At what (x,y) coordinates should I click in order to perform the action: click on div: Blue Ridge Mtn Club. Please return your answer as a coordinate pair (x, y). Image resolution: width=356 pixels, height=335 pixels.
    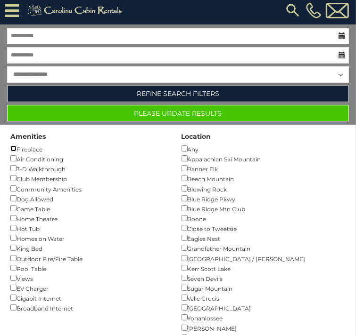
    Looking at the image, I should click on (263, 208).